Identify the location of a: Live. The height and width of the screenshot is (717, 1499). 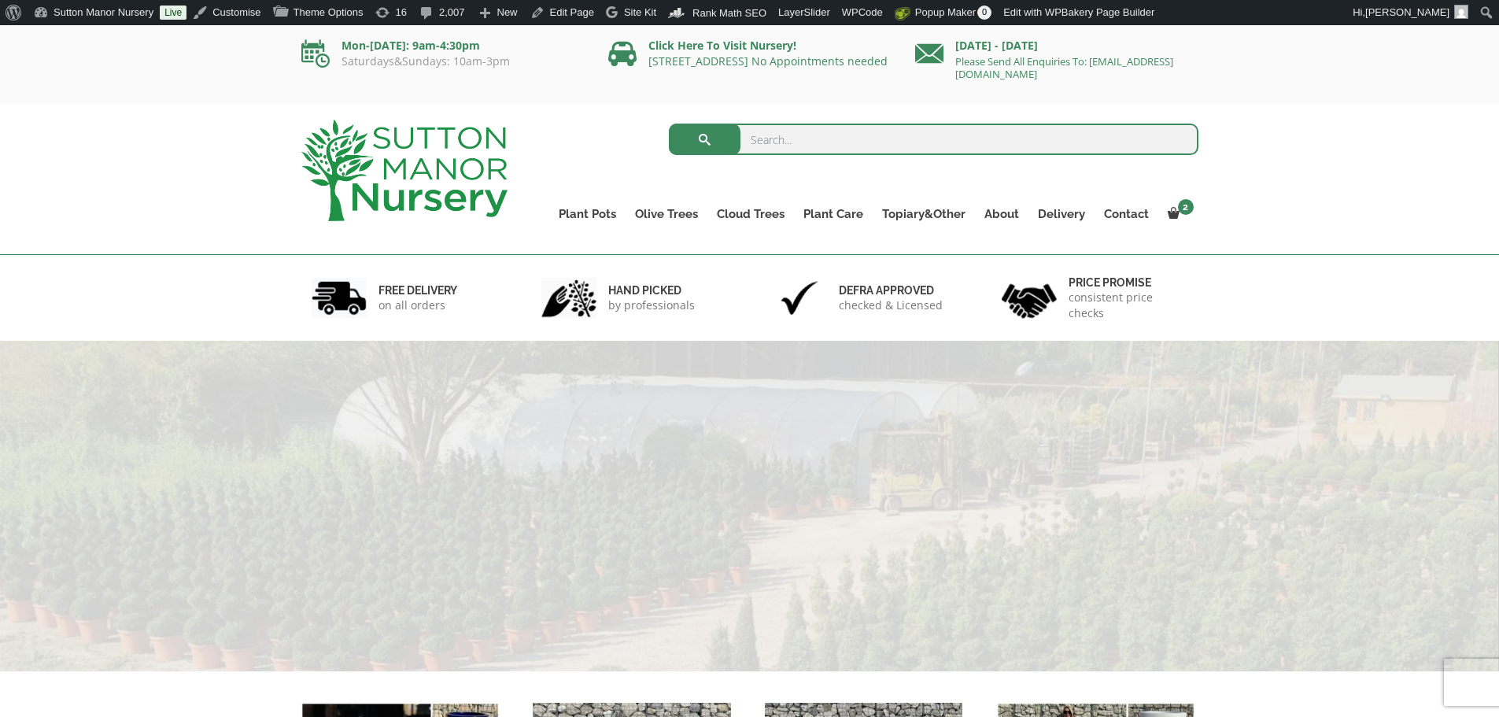
(173, 13).